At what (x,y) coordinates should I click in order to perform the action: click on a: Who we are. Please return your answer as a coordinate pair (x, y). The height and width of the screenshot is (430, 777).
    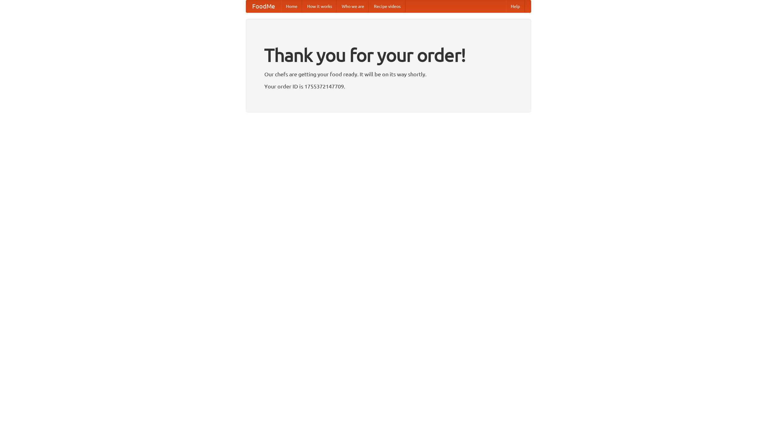
    Looking at the image, I should click on (353, 6).